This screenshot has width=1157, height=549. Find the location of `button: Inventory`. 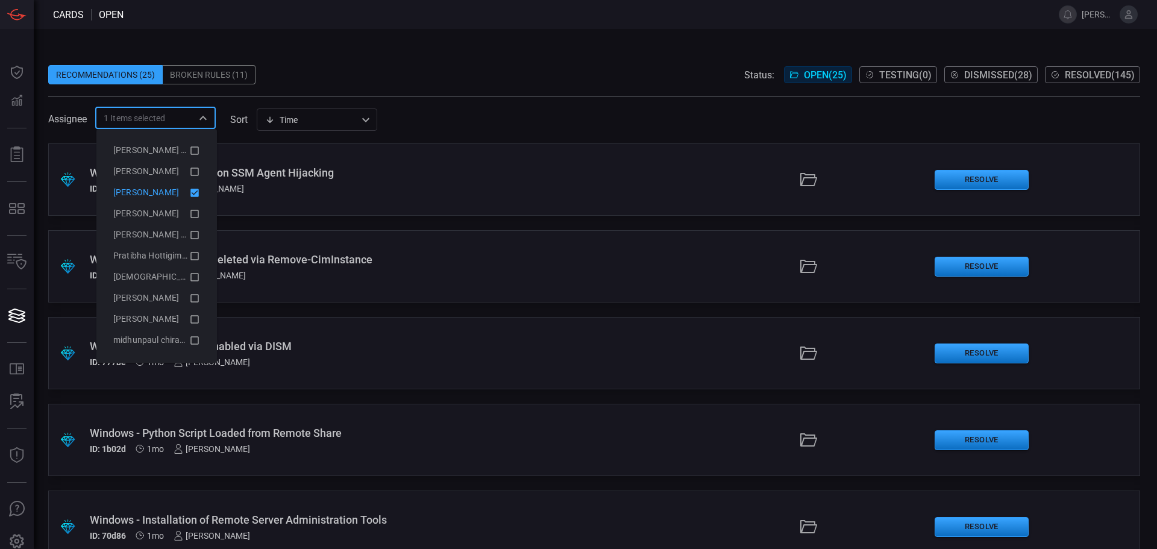

button: Inventory is located at coordinates (17, 262).